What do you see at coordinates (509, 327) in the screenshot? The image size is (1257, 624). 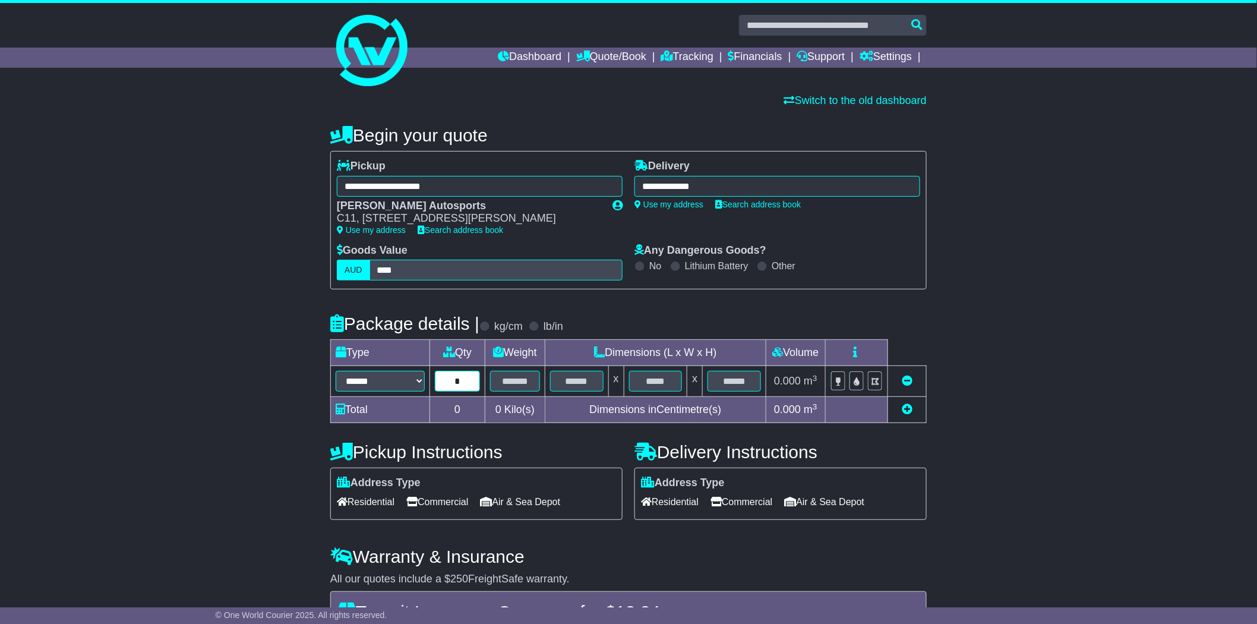 I see `label: kg/cm` at bounding box center [509, 327].